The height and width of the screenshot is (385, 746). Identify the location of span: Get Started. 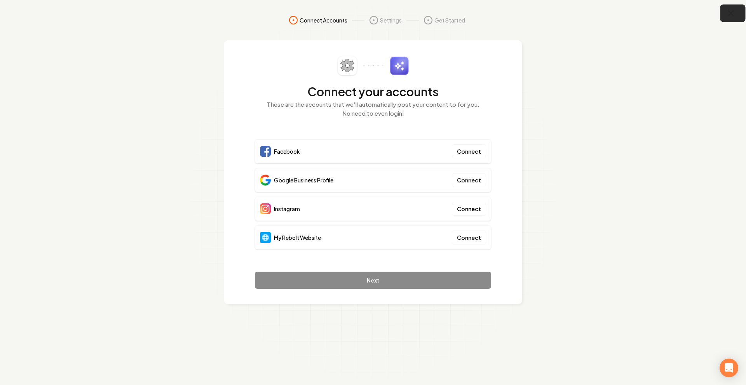
(449, 20).